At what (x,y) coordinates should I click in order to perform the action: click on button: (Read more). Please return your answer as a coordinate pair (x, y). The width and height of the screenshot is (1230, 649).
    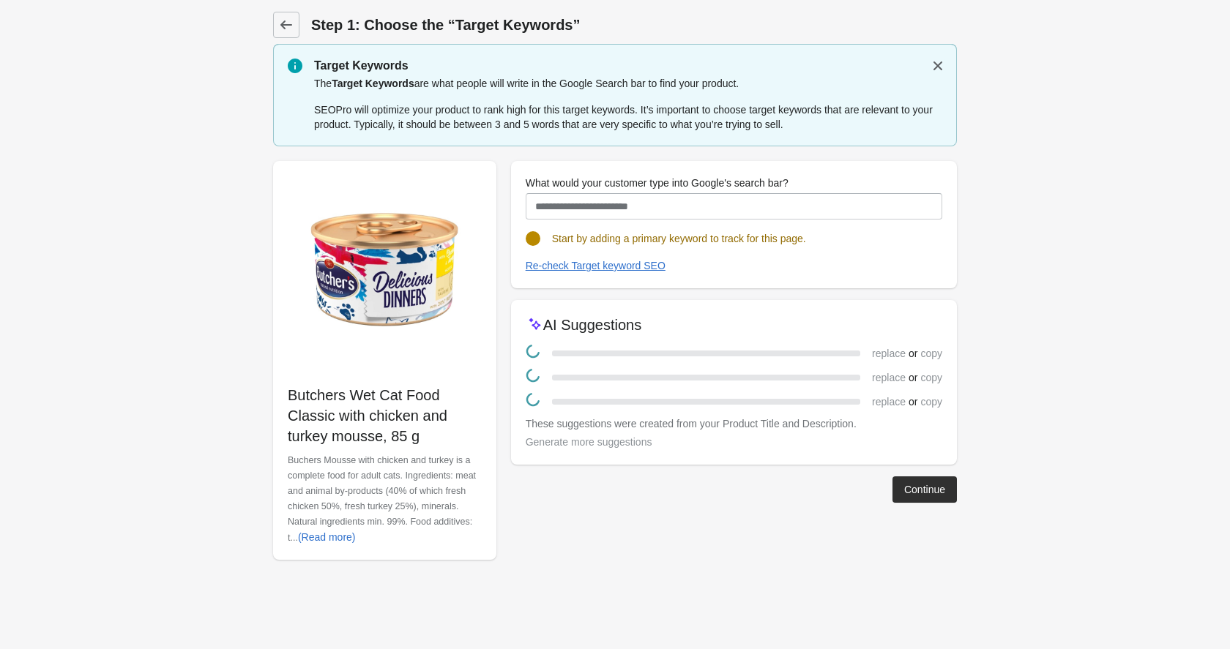
    Looking at the image, I should click on (326, 537).